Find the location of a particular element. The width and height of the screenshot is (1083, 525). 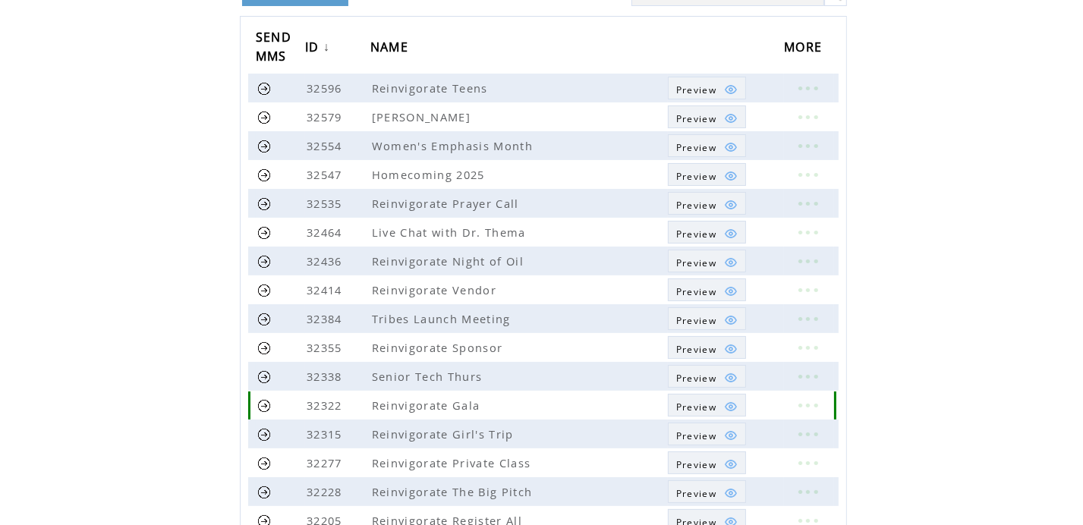

span: 32596 is located at coordinates (326, 88).